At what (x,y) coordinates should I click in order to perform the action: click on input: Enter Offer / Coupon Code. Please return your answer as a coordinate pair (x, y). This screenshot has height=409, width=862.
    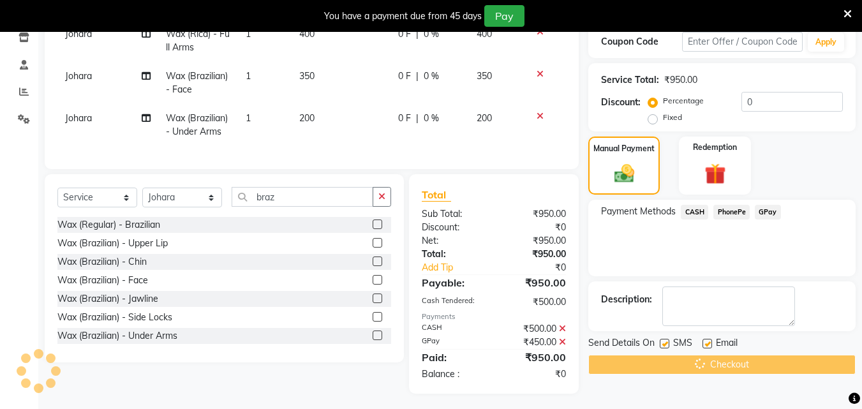
    Looking at the image, I should click on (742, 41).